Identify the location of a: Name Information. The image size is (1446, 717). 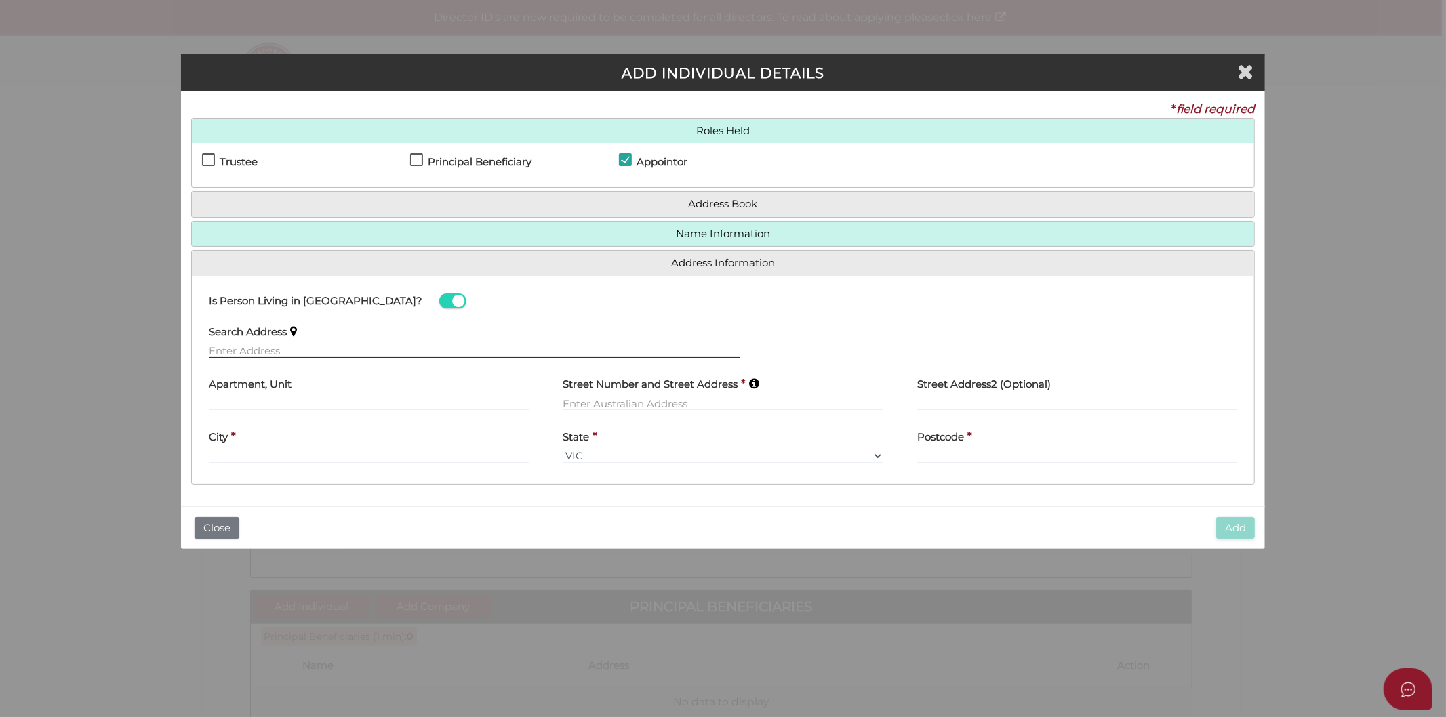
(723, 234).